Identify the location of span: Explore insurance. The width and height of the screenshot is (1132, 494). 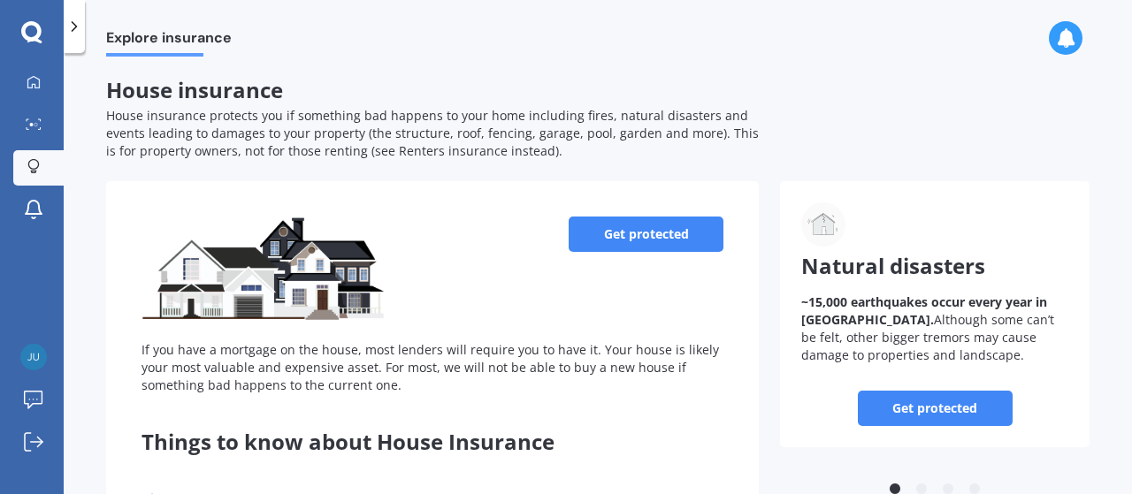
(169, 41).